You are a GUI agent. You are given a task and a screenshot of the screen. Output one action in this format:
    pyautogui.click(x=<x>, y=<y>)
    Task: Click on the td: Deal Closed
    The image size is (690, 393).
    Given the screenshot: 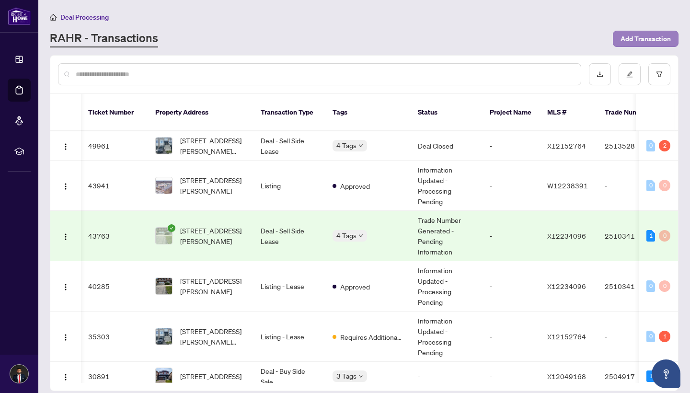 What is the action you would take?
    pyautogui.click(x=446, y=146)
    